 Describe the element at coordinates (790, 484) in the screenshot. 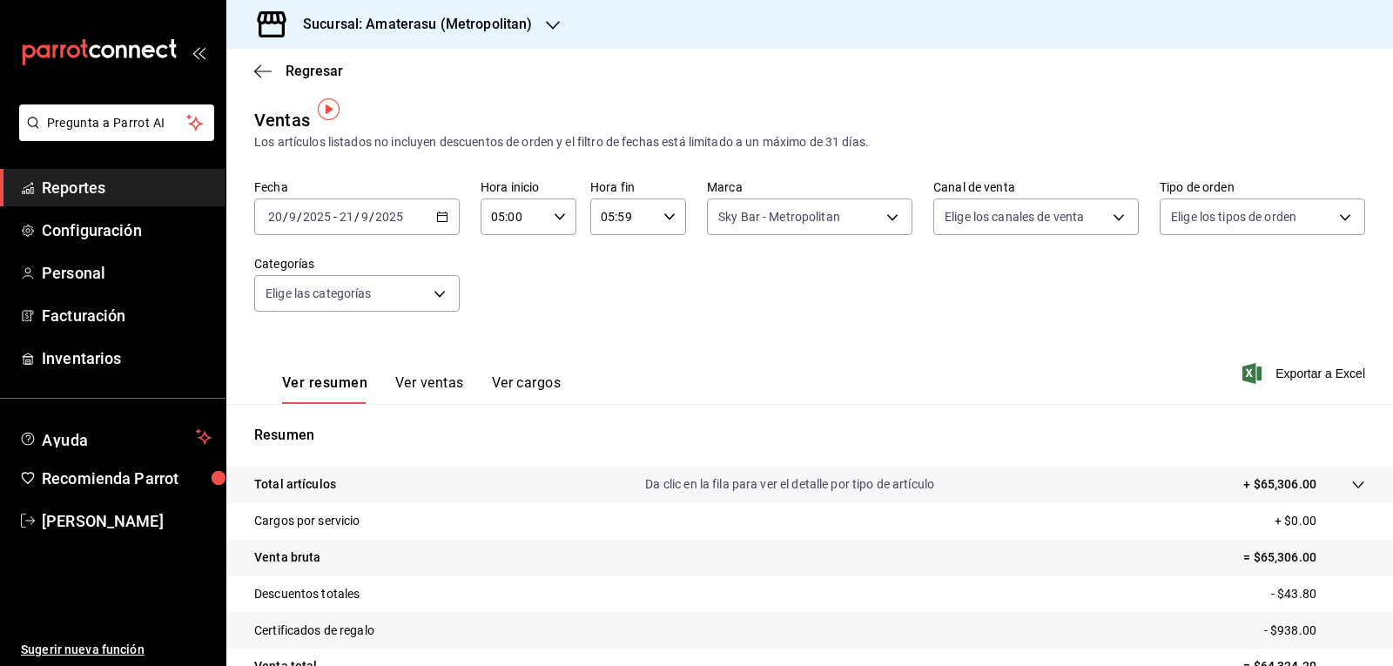

I see `p: Da clic en la fila para ver el detalle por tipo de artículo` at that location.